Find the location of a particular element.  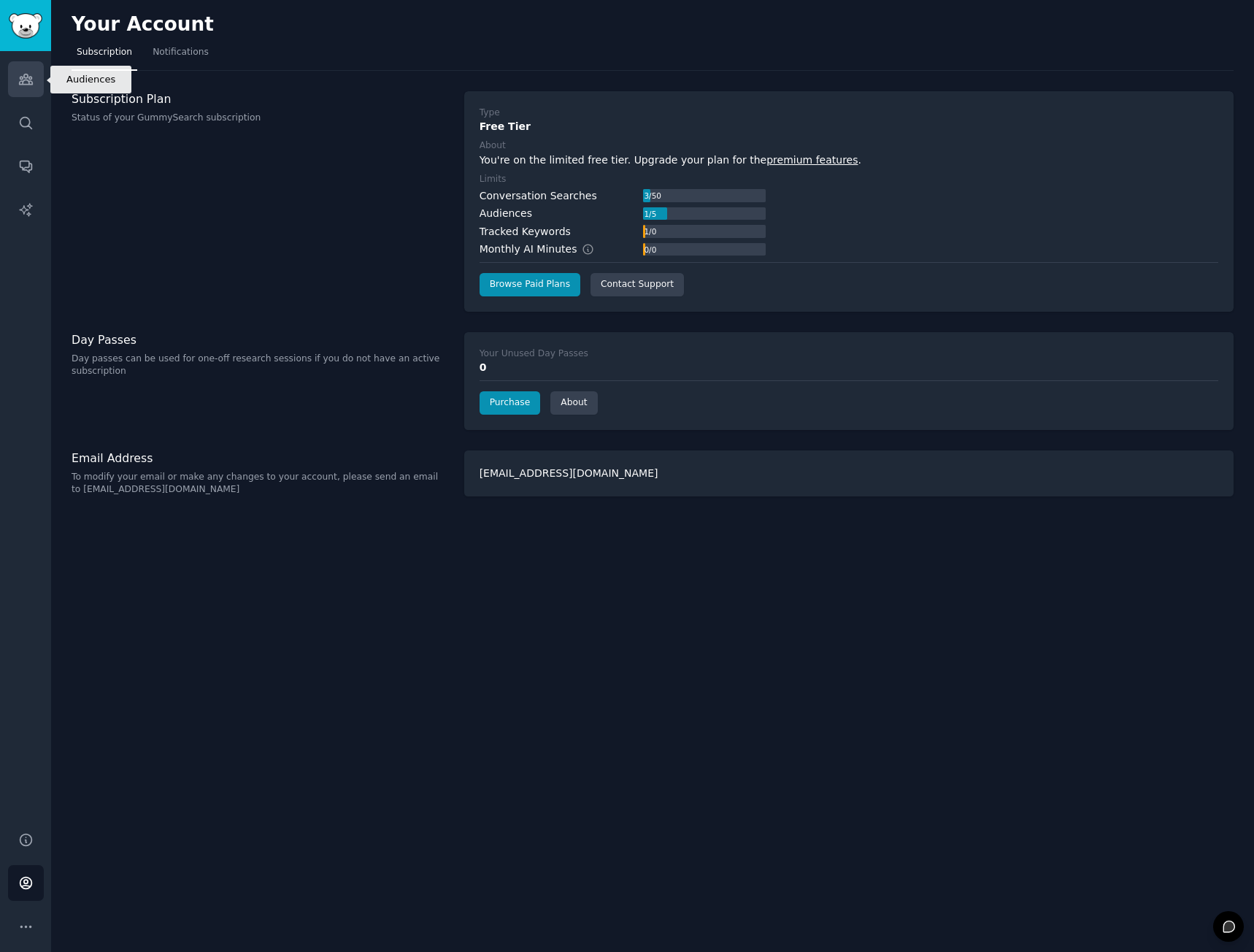

a: Browse Paid Plans is located at coordinates (530, 285).